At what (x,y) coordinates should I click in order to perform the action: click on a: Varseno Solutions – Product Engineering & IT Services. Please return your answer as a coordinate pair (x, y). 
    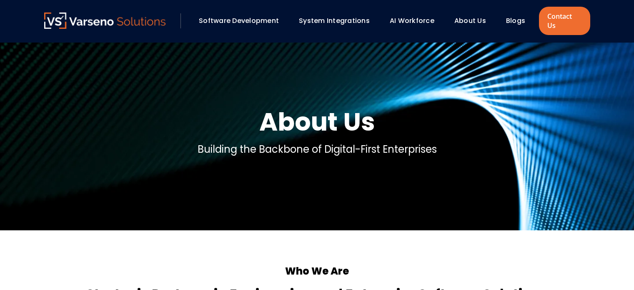
    Looking at the image, I should click on (105, 21).